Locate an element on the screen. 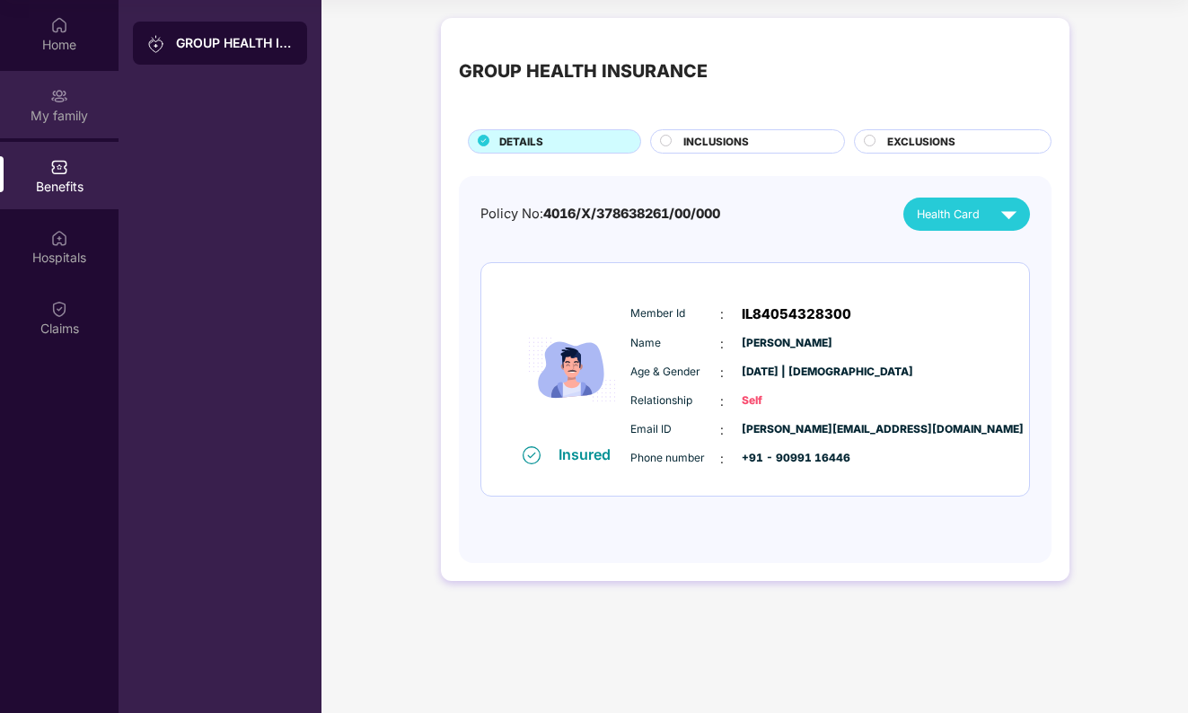  div: Policy No: is located at coordinates (600, 214).